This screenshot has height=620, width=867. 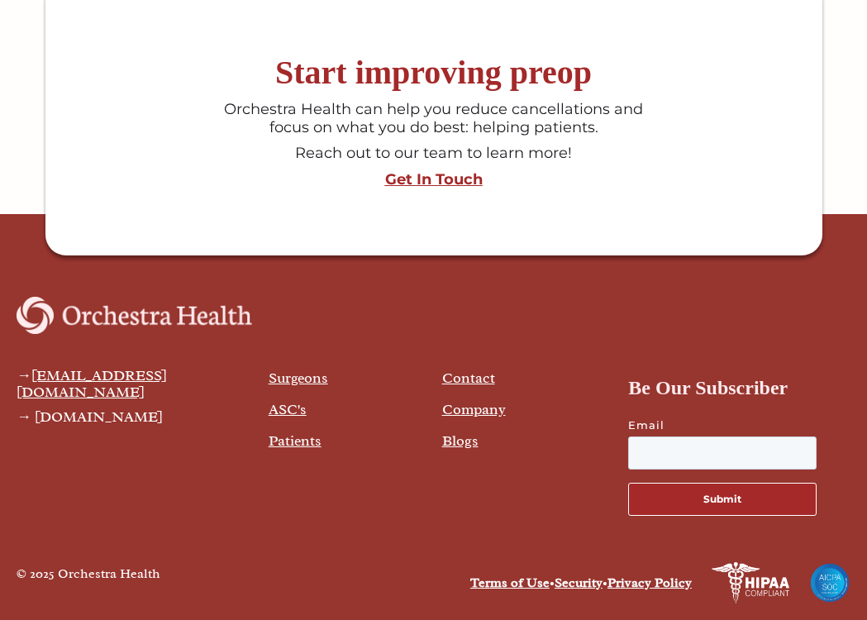 I want to click on a: ASC's, so click(x=288, y=409).